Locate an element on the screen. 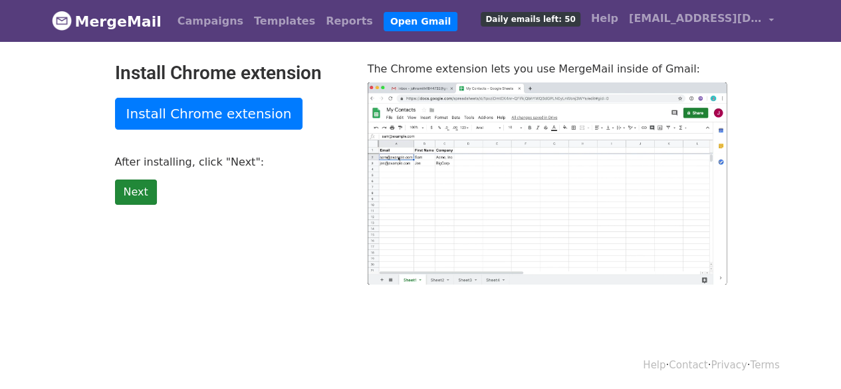  a: Terms is located at coordinates (765, 365).